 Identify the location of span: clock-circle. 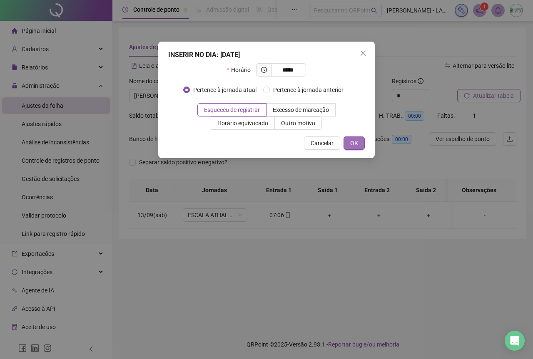
(264, 70).